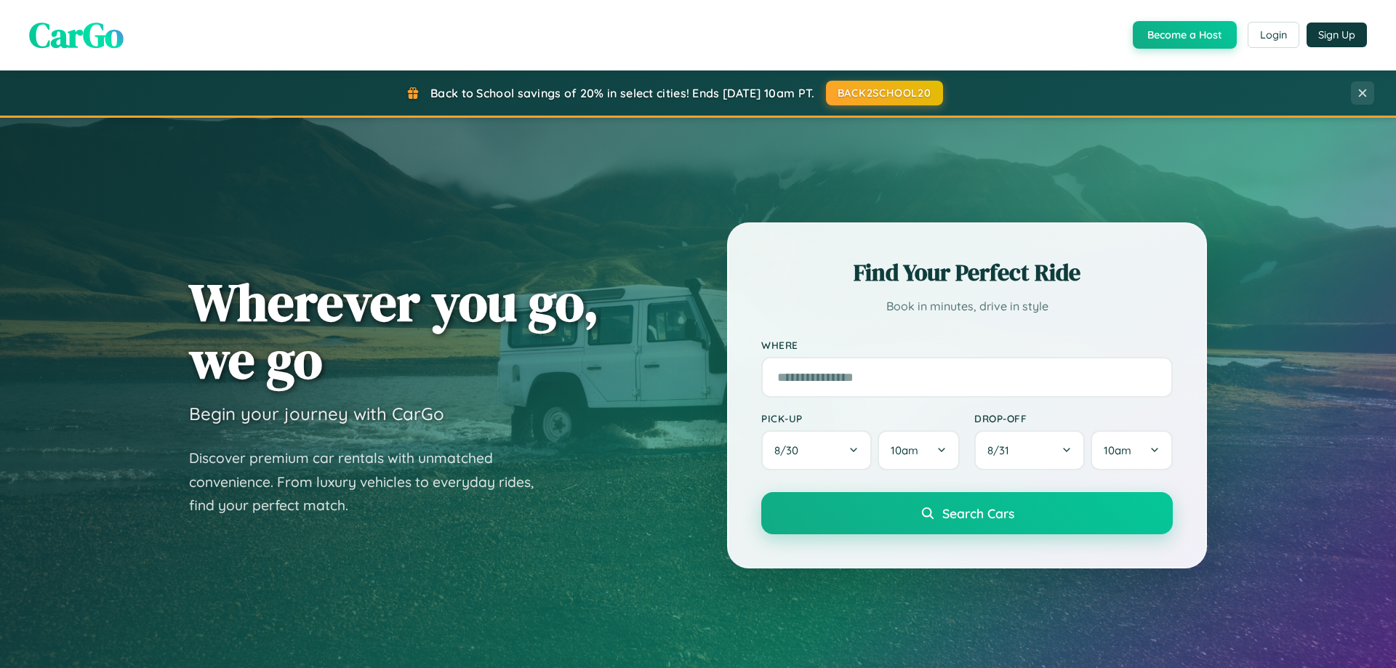 The height and width of the screenshot is (668, 1396). I want to click on h2: Find Your Perfect Ride, so click(967, 273).